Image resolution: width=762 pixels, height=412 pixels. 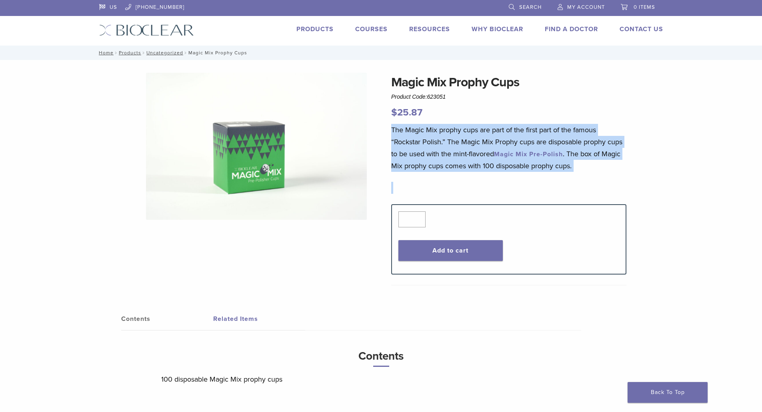 What do you see at coordinates (436, 97) in the screenshot?
I see `span: 623051` at bounding box center [436, 97].